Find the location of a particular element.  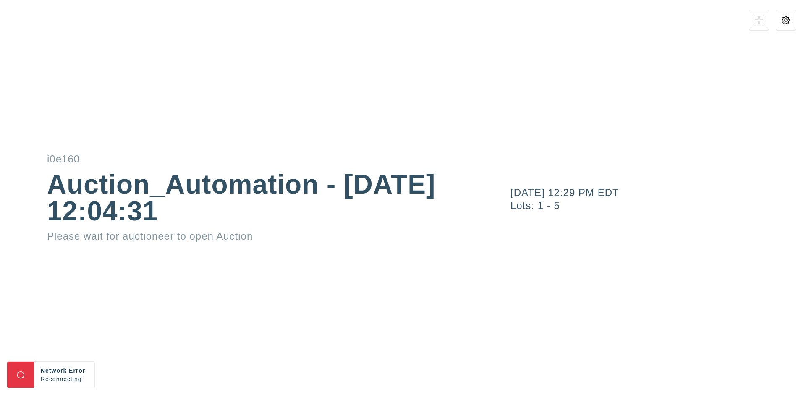

div: Please wait for auctioneer to open Auction is located at coordinates (242, 236).